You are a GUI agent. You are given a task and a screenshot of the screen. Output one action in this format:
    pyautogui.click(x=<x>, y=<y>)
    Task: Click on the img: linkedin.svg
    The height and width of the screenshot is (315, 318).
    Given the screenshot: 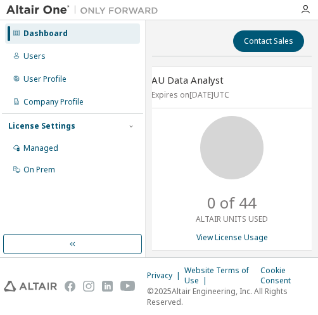 What is the action you would take?
    pyautogui.click(x=107, y=286)
    